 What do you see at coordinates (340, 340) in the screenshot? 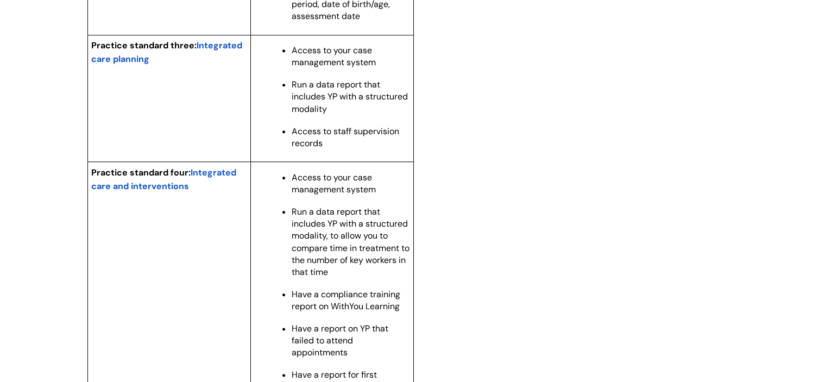
I see `span: Have a report on YP that failed to attend appointments` at bounding box center [340, 340].